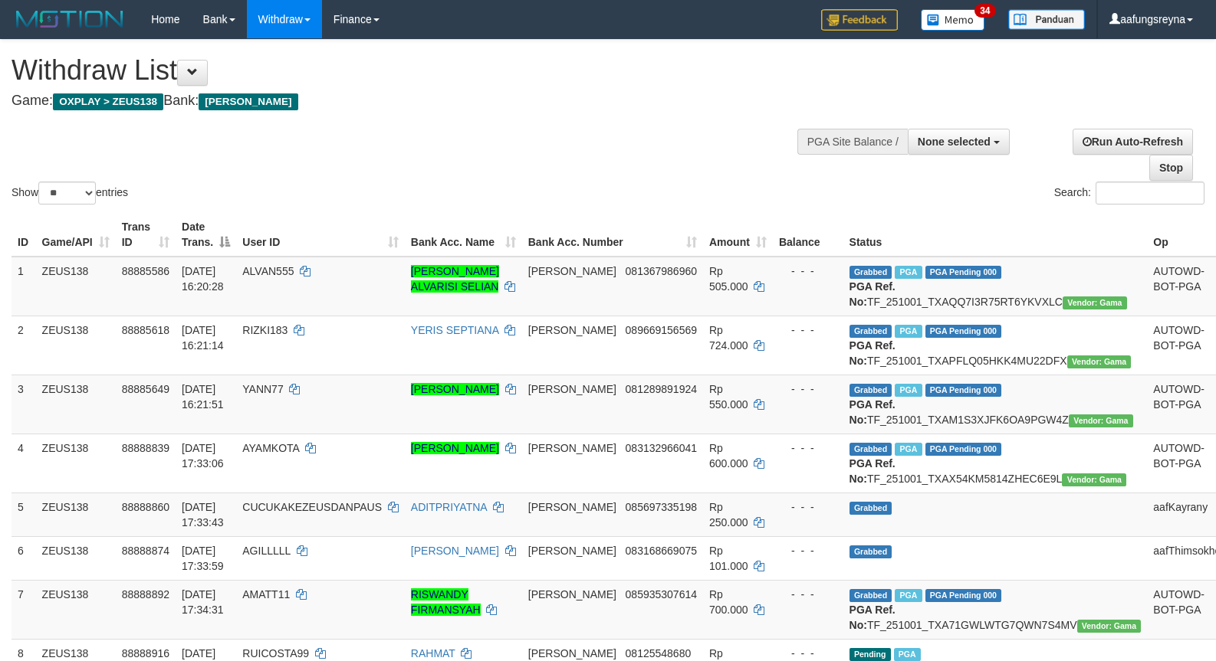 The width and height of the screenshot is (1216, 661). What do you see at coordinates (266, 551) in the screenshot?
I see `span: AGILLLLL` at bounding box center [266, 551].